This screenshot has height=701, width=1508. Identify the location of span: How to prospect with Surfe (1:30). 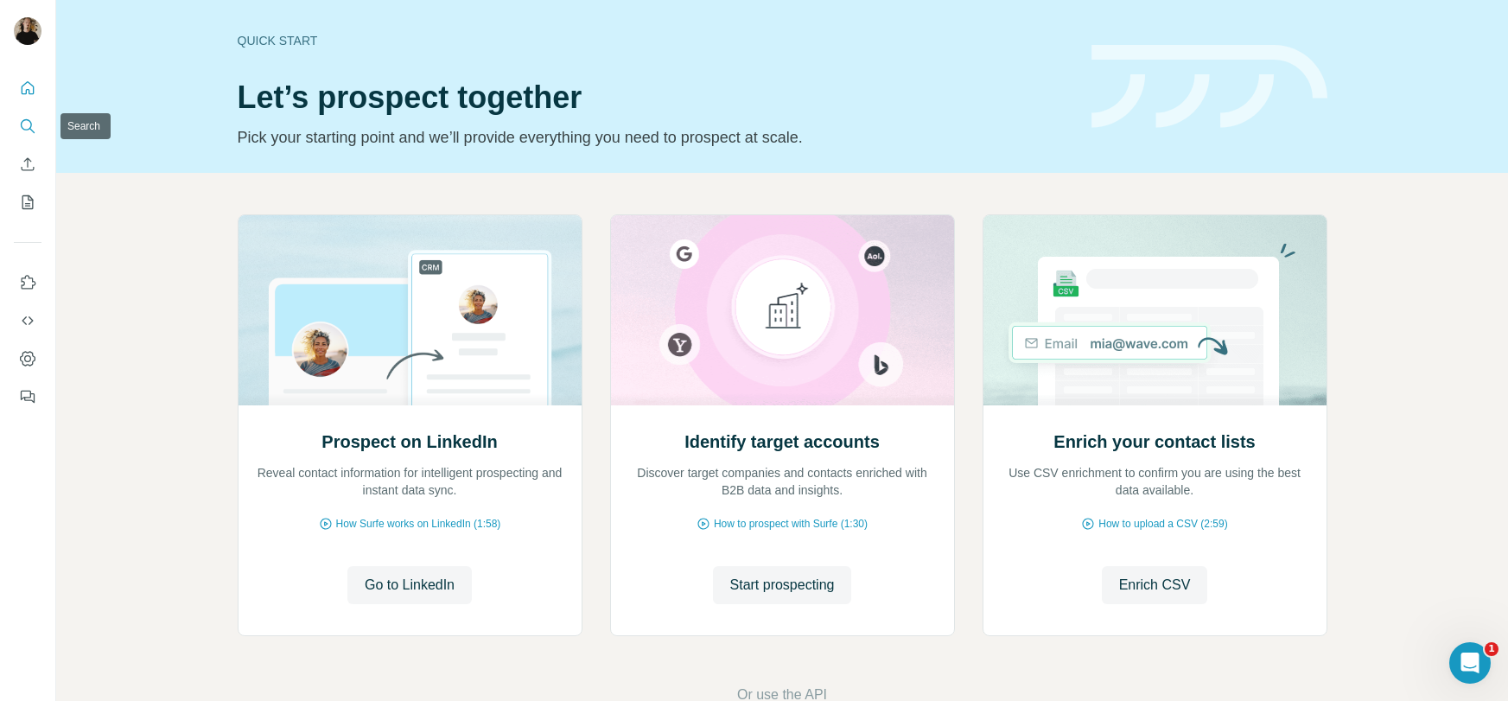
(791, 524).